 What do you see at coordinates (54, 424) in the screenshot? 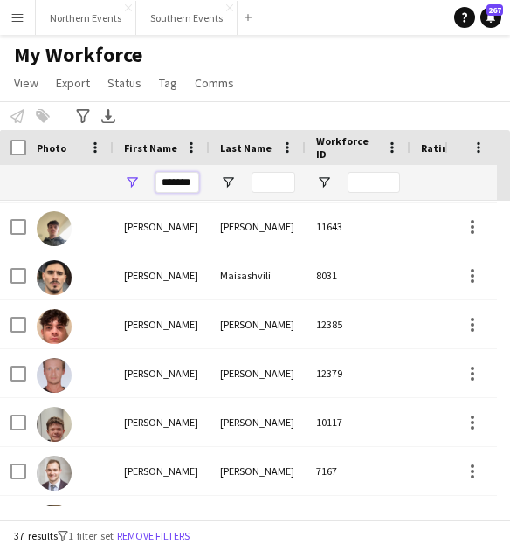
I see `img: William Mayes` at bounding box center [54, 424].